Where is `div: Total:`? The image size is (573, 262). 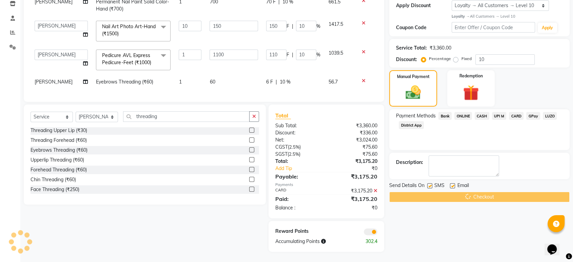
div: Total: is located at coordinates (298, 161).